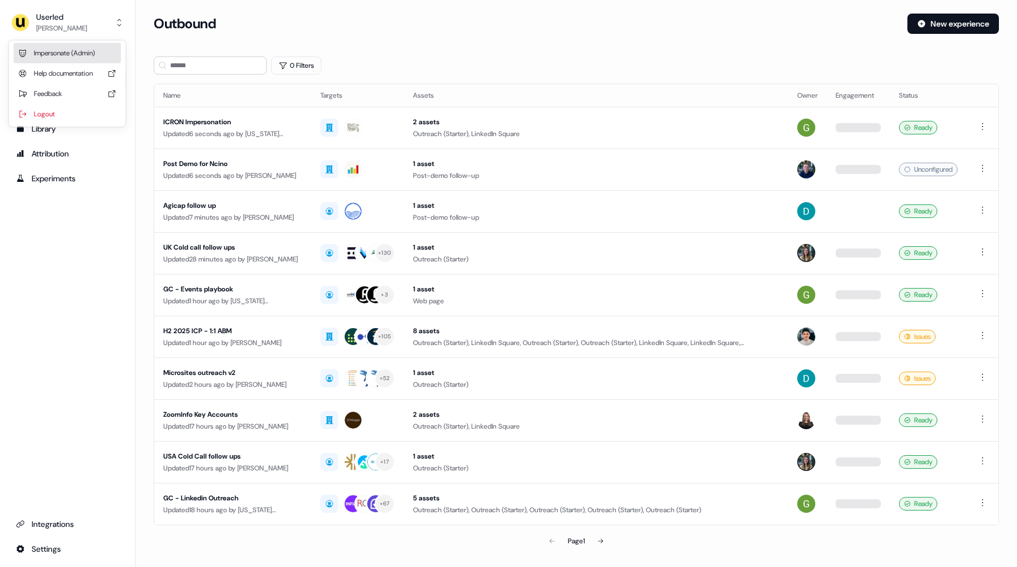 The image size is (1017, 567). What do you see at coordinates (67, 73) in the screenshot?
I see `div: Help documentation` at bounding box center [67, 73].